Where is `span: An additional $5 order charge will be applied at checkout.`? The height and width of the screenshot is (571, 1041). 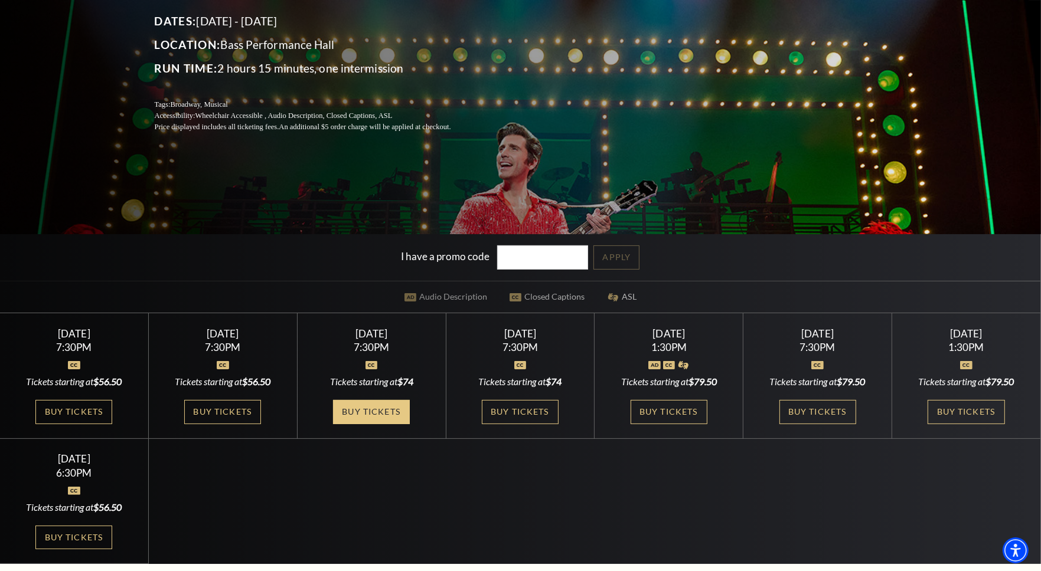 span: An additional $5 order charge will be applied at checkout. is located at coordinates (364, 127).